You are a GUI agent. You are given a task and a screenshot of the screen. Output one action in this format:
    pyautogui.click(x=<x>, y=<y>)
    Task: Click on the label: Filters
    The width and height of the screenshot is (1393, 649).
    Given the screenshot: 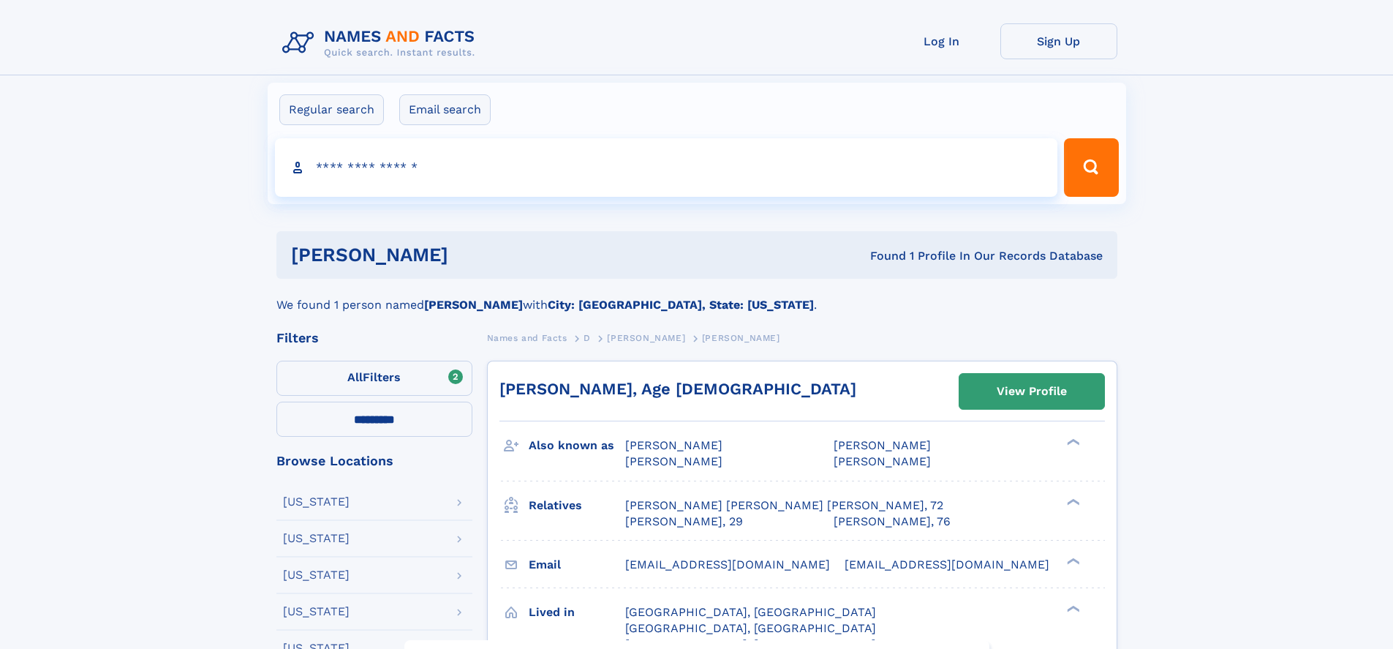 What is the action you would take?
    pyautogui.click(x=374, y=378)
    